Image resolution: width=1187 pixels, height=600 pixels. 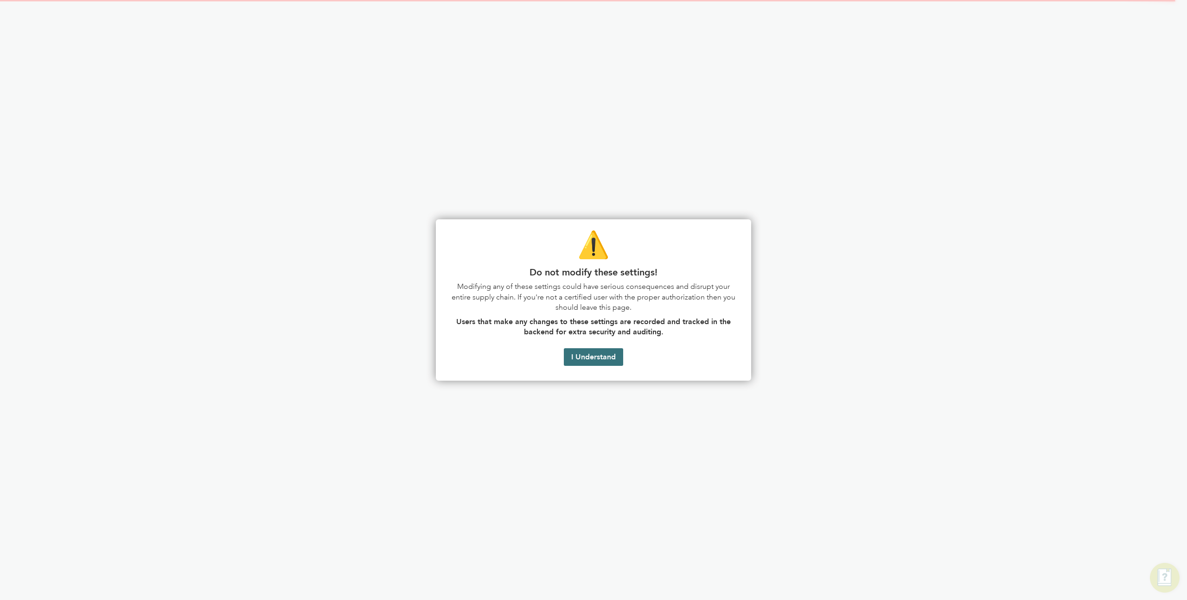 What do you see at coordinates (594, 297) in the screenshot?
I see `p: Modifying any of these settings could have serious consequences and disrupt your entire supply ch...` at bounding box center [594, 297].